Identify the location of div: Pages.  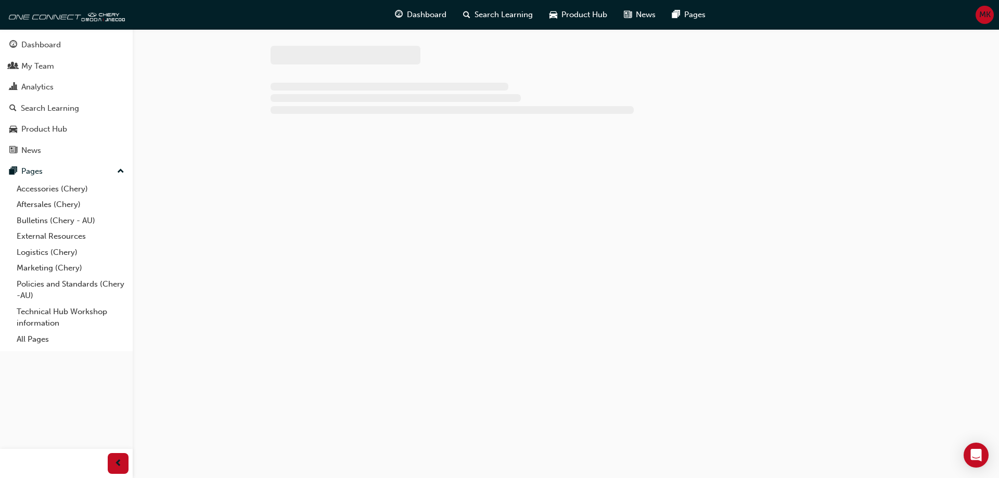
(32, 171).